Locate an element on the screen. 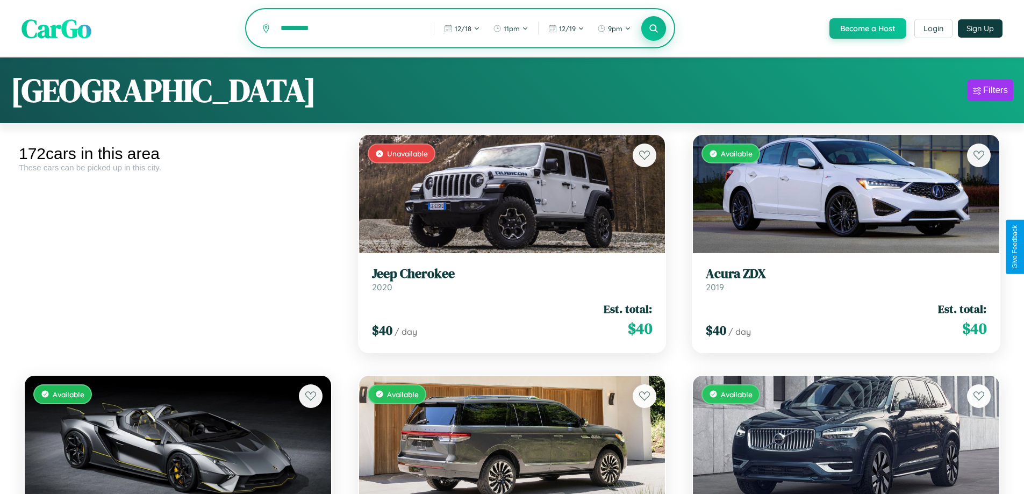  div: Filters is located at coordinates (995, 90).